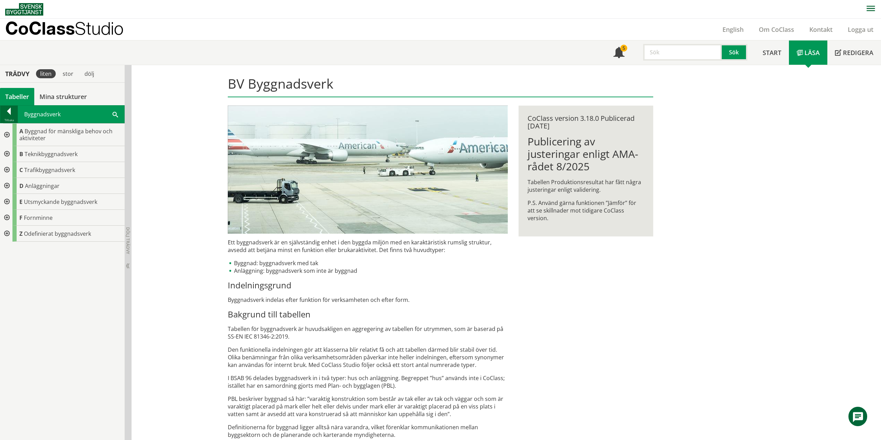 This screenshot has height=440, width=881. What do you see at coordinates (38, 218) in the screenshot?
I see `span: Fornminne` at bounding box center [38, 218].